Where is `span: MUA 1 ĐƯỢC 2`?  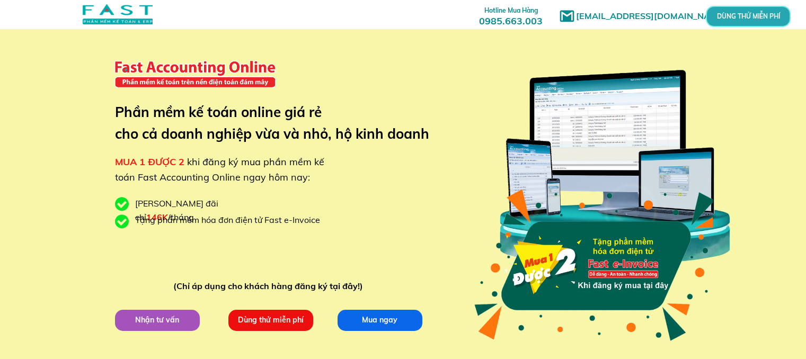 span: MUA 1 ĐƯỢC 2 is located at coordinates (149, 162).